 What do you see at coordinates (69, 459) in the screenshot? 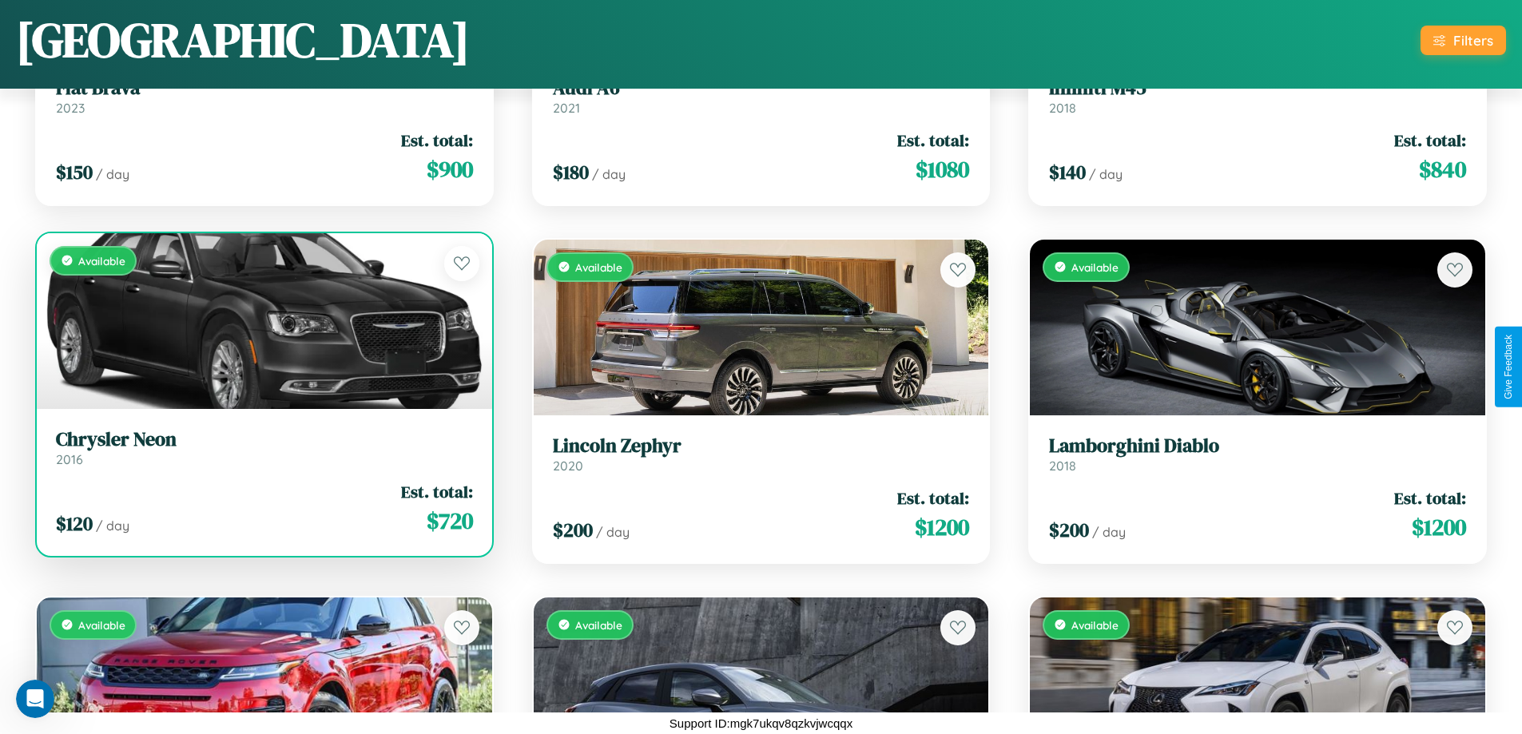
I see `span: 2016` at bounding box center [69, 459].